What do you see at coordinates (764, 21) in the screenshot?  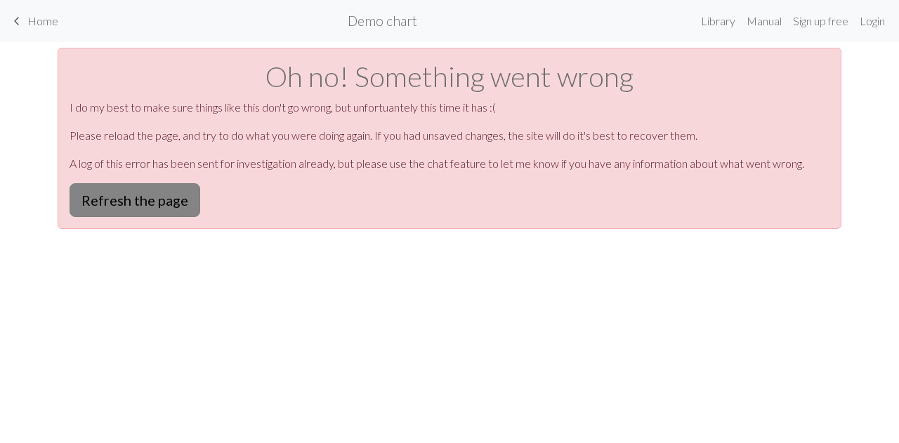 I see `a: Manual` at bounding box center [764, 21].